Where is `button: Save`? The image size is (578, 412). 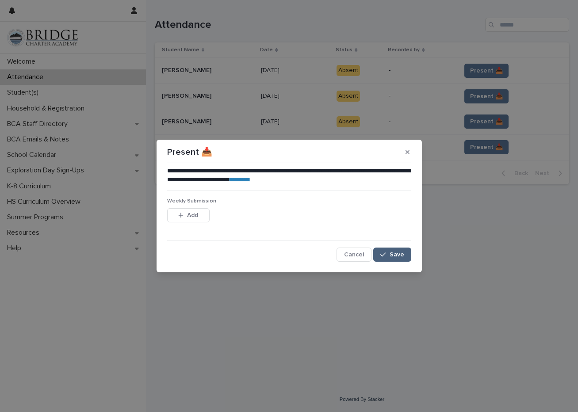
button: Save is located at coordinates (392, 255).